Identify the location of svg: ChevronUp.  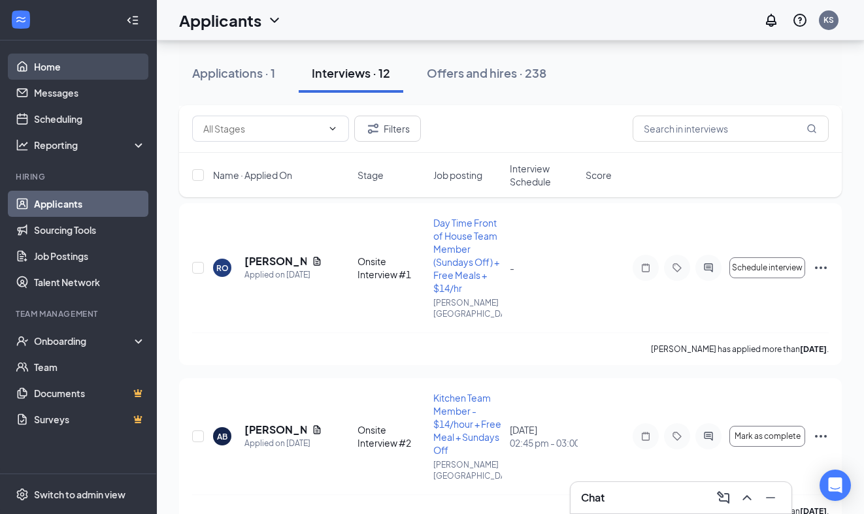
(747, 498).